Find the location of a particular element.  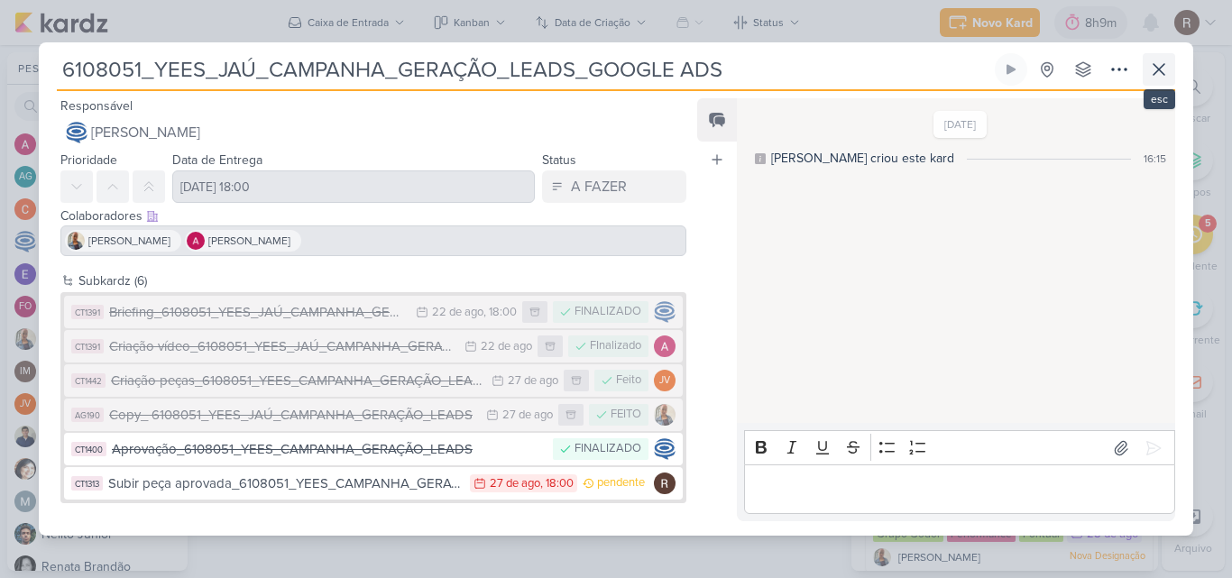

div: Criação peças_6108051_YEES_CAMPANHA_GERAÇÃO_LEADS is located at coordinates (297, 381).